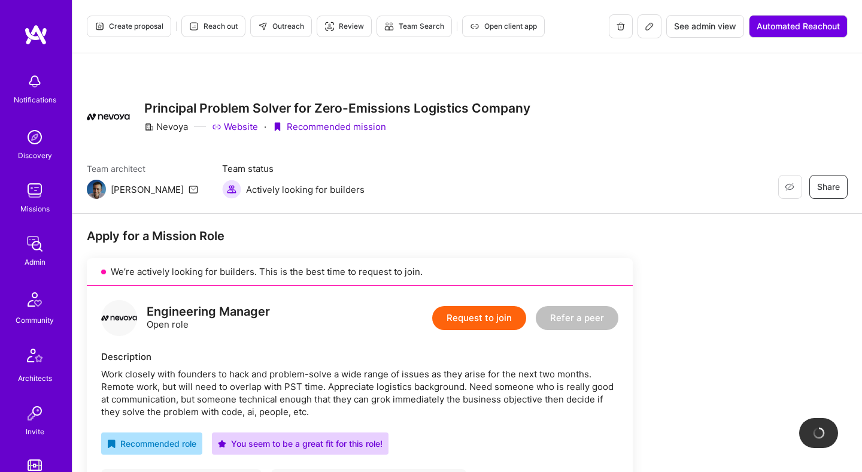 The image size is (862, 472). Describe the element at coordinates (329, 126) in the screenshot. I see `div: Recommended mission` at that location.